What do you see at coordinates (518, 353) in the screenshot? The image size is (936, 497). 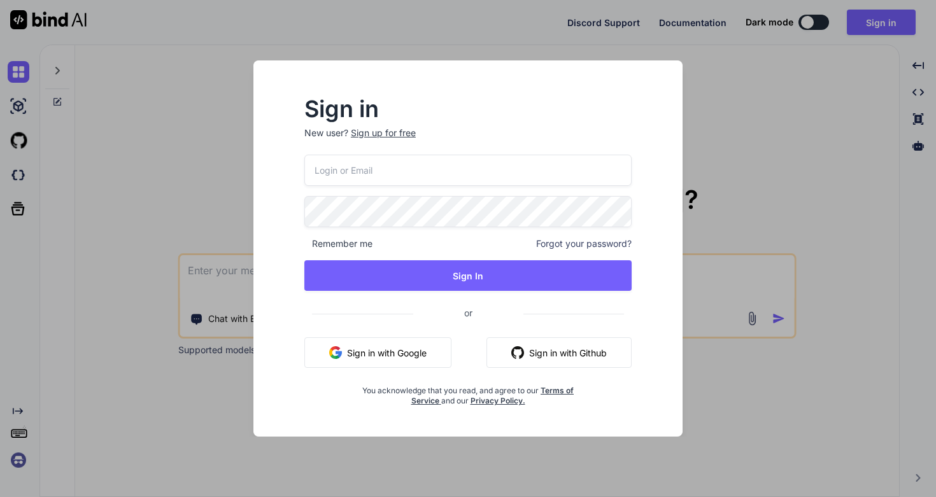 I see `img: github` at bounding box center [518, 353].